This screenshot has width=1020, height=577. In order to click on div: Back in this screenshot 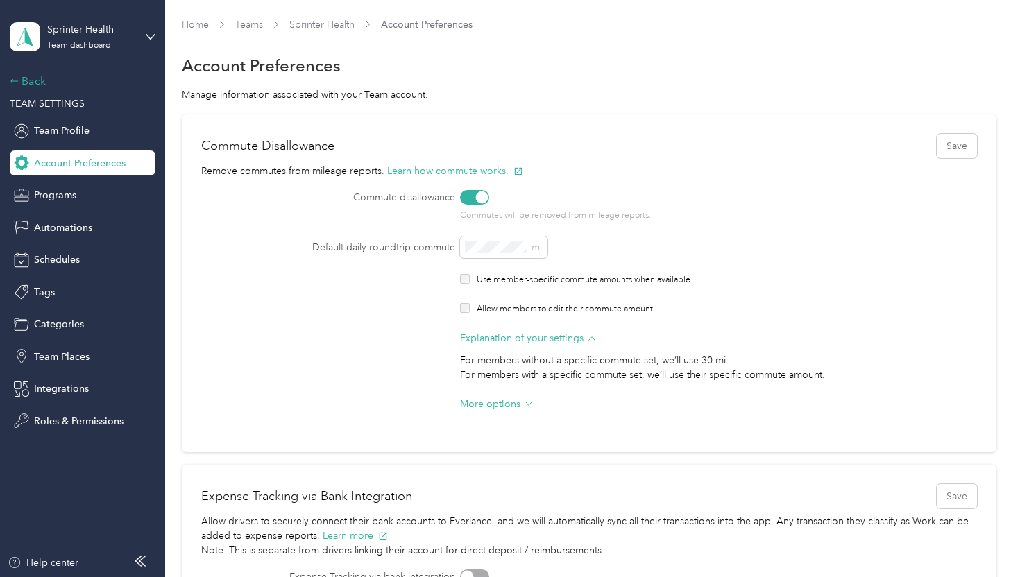, I will do `click(79, 81)`.